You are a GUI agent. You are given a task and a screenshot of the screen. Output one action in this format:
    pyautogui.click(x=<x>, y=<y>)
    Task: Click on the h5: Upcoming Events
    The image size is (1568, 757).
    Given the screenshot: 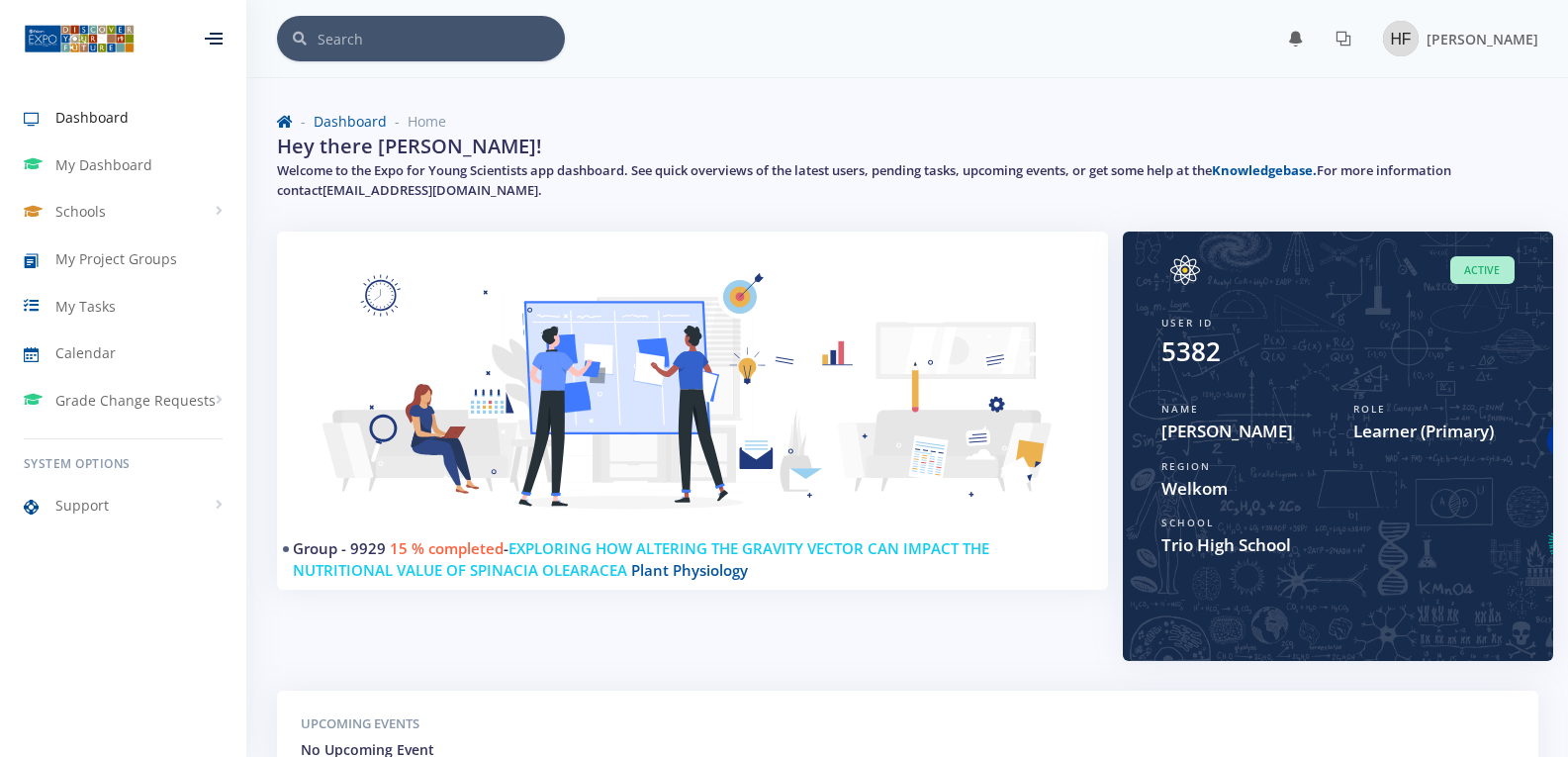 What is the action you would take?
    pyautogui.click(x=907, y=724)
    